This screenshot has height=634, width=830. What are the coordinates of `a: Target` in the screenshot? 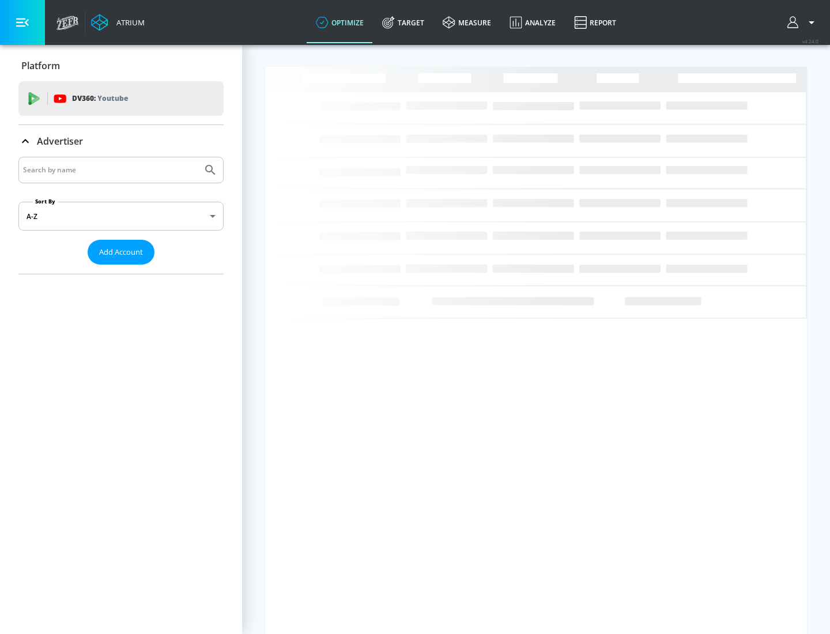 It's located at (403, 22).